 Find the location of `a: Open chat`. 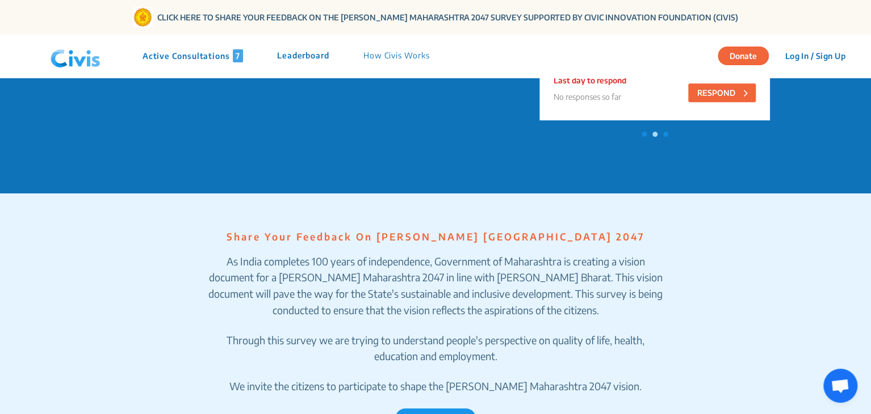

a: Open chat is located at coordinates (840, 386).